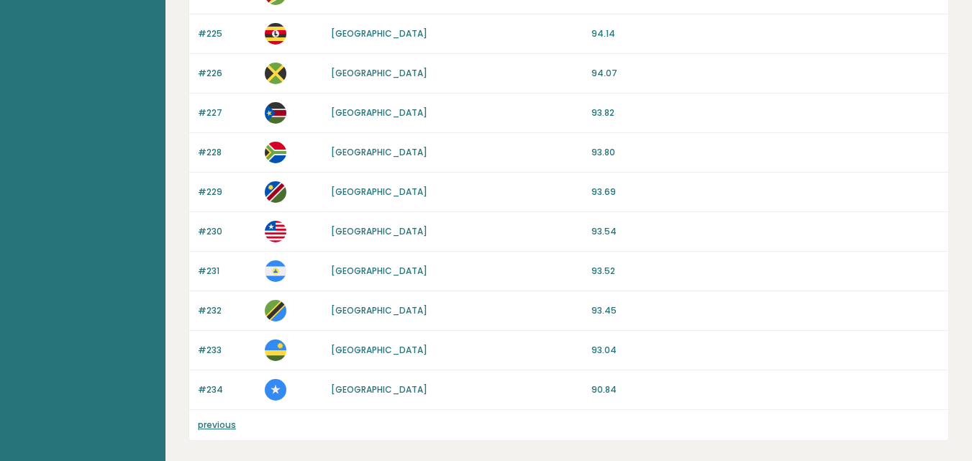 Image resolution: width=972 pixels, height=461 pixels. I want to click on img: tz.svg, so click(275, 311).